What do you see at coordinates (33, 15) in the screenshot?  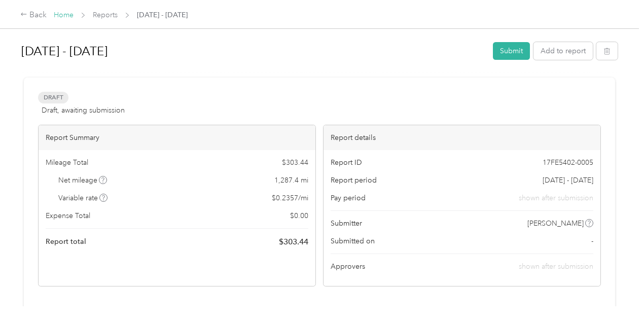 I see `div: Back` at bounding box center [33, 15].